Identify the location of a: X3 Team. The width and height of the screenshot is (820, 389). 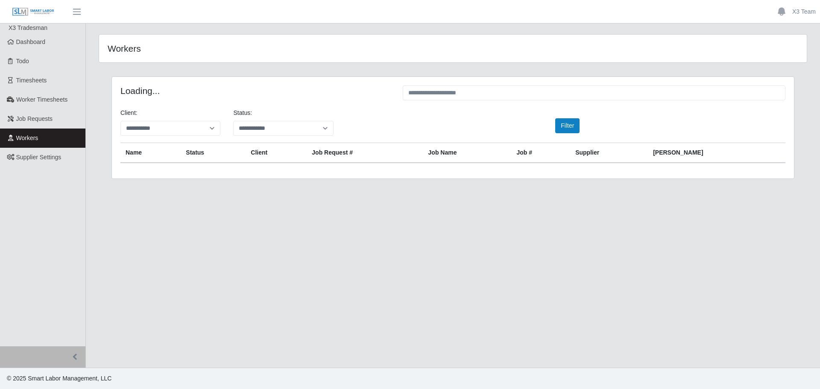
(804, 12).